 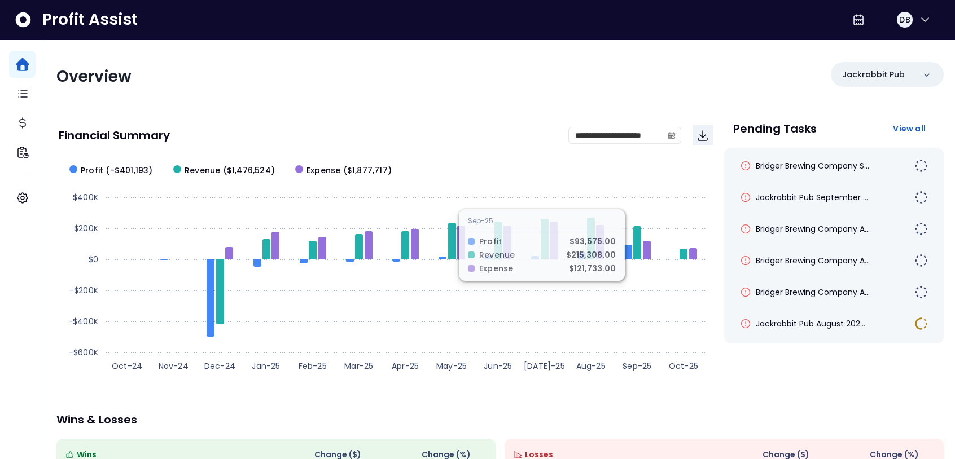 I want to click on text: Jan-25, so click(x=266, y=366).